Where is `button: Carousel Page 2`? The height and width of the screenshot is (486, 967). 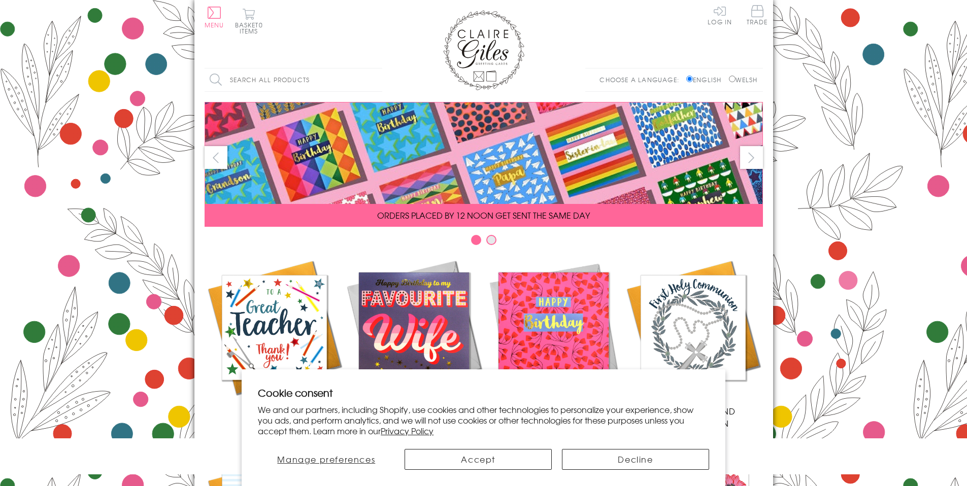 button: Carousel Page 2 is located at coordinates (491, 240).